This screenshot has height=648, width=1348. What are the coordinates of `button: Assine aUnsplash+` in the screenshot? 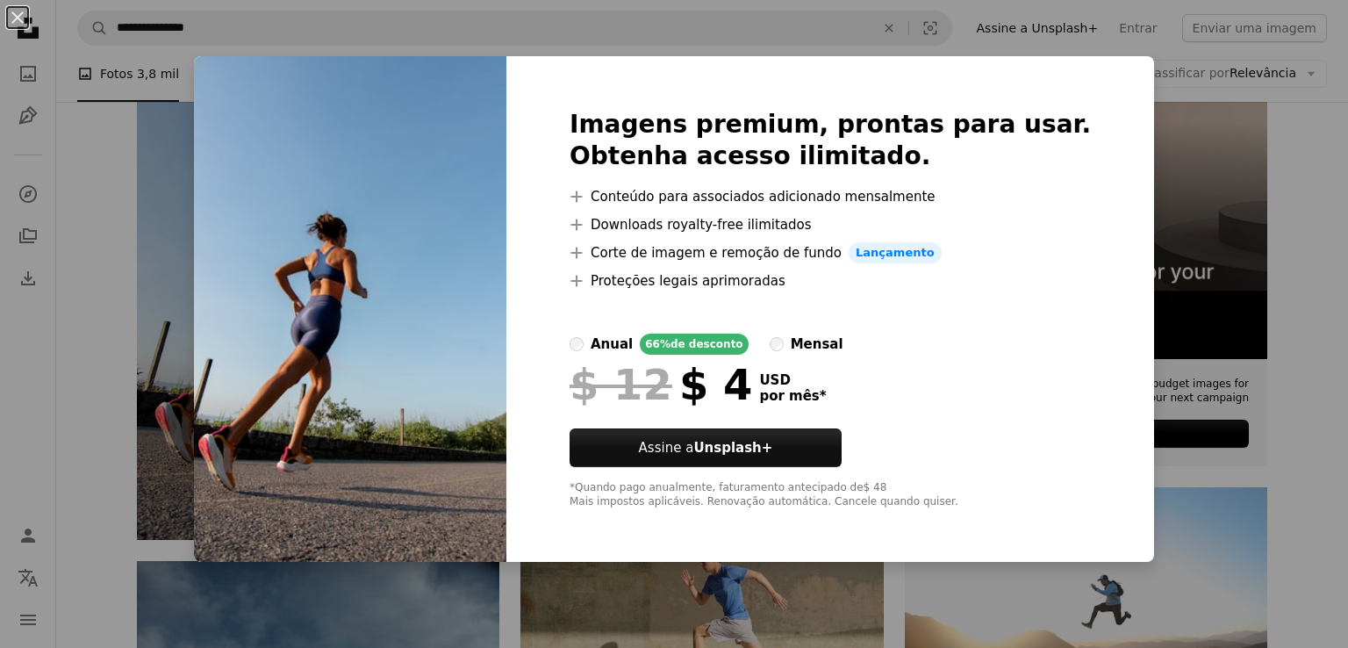 It's located at (706, 448).